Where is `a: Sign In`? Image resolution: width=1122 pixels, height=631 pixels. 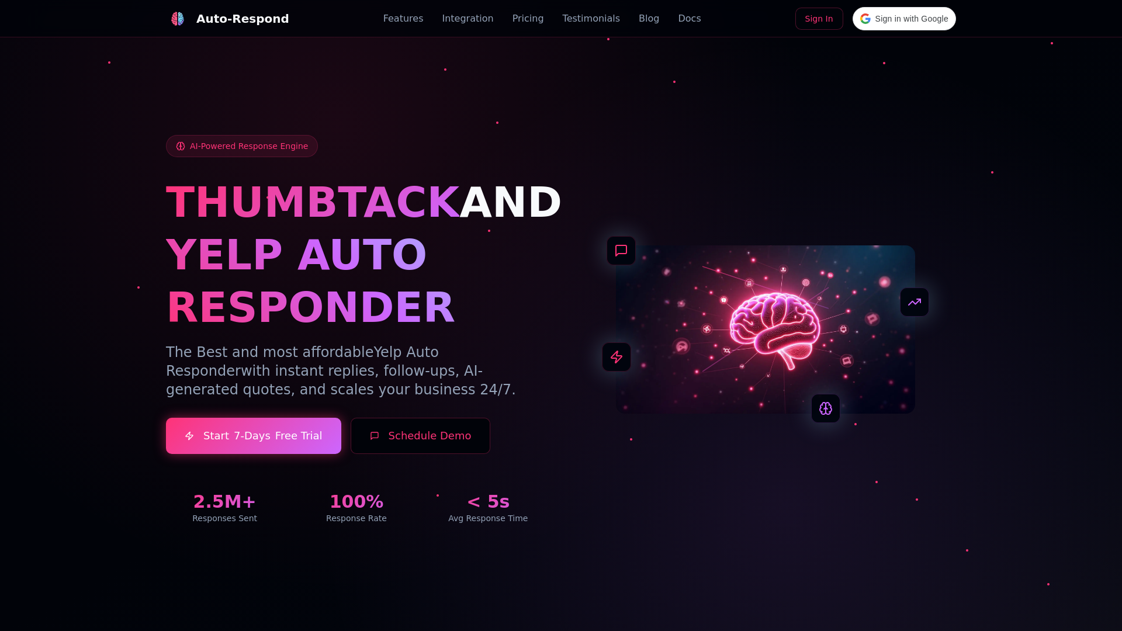 a: Sign In is located at coordinates (819, 19).